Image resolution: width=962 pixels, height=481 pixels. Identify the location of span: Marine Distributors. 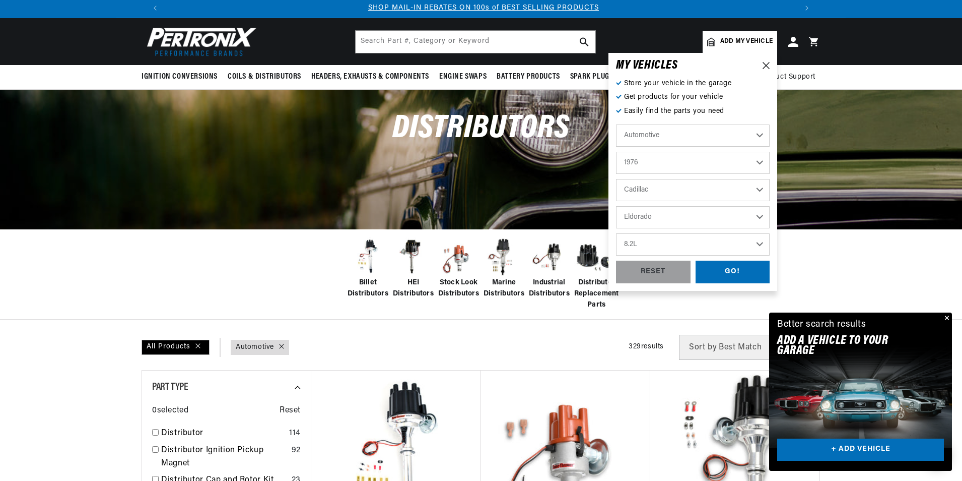
(504, 288).